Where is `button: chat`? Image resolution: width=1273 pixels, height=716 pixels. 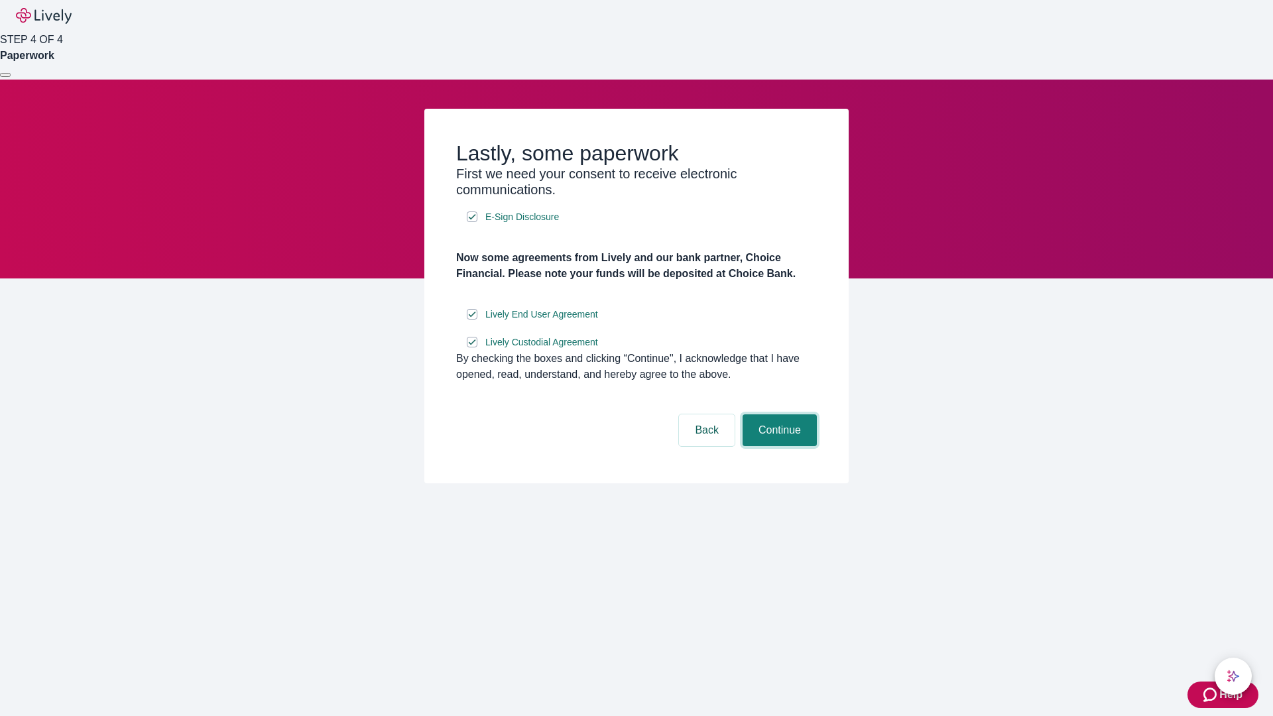
button: chat is located at coordinates (1233, 676).